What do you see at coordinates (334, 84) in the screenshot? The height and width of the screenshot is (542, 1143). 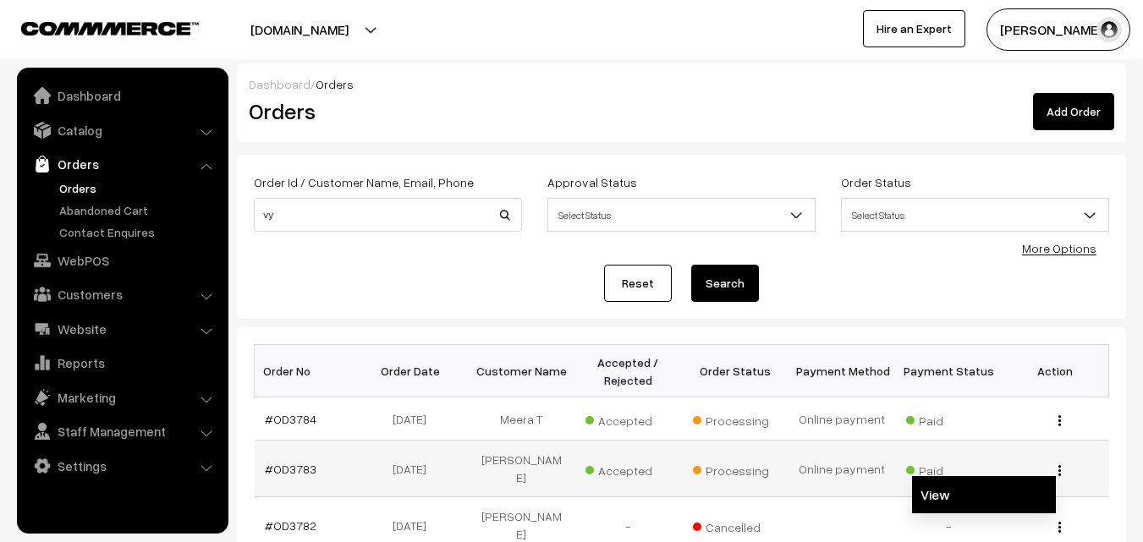 I see `span: Orders` at bounding box center [334, 84].